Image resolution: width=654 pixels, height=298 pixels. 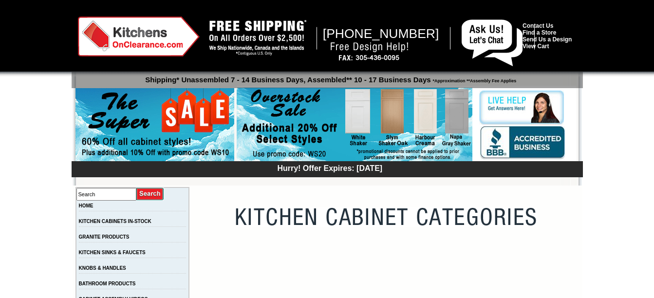 What do you see at coordinates (538, 26) in the screenshot?
I see `a: Contact Us` at bounding box center [538, 26].